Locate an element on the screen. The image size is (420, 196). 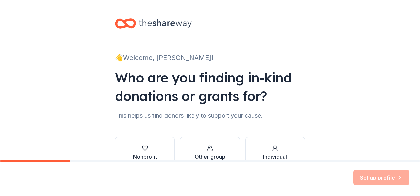
div: Who are you finding in-kind donations or grants for? is located at coordinates (210, 87).